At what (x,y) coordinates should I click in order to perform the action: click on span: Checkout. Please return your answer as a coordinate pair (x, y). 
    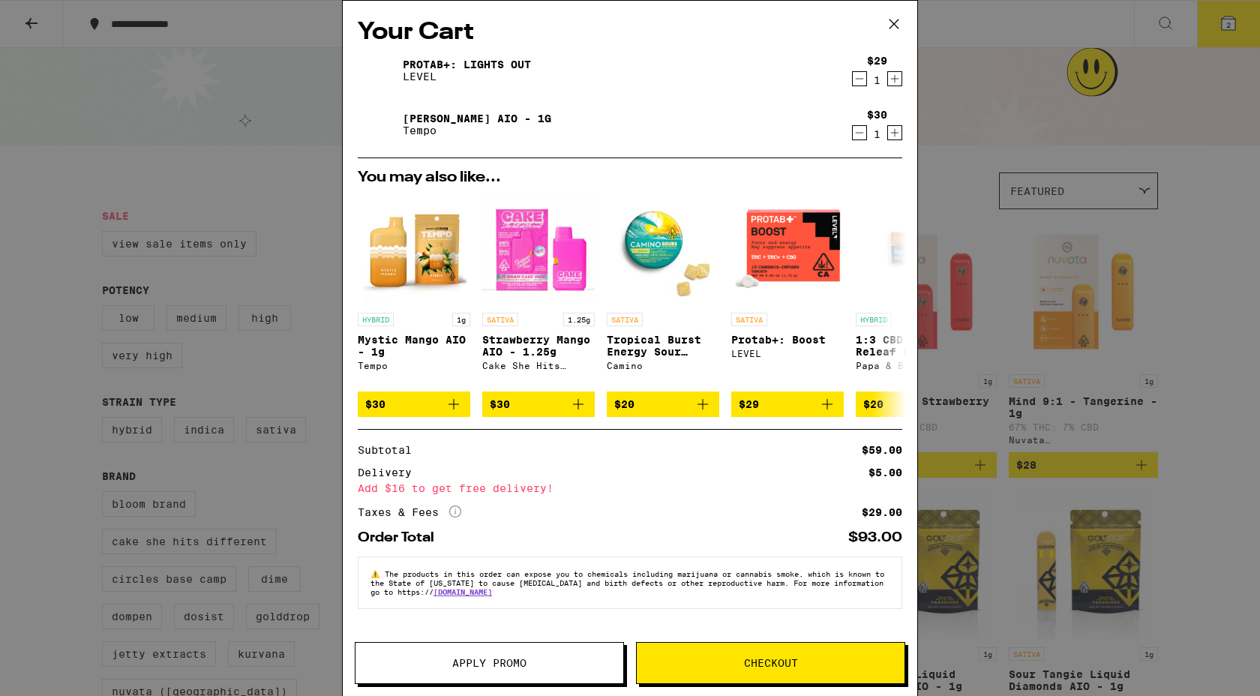
    Looking at the image, I should click on (771, 663).